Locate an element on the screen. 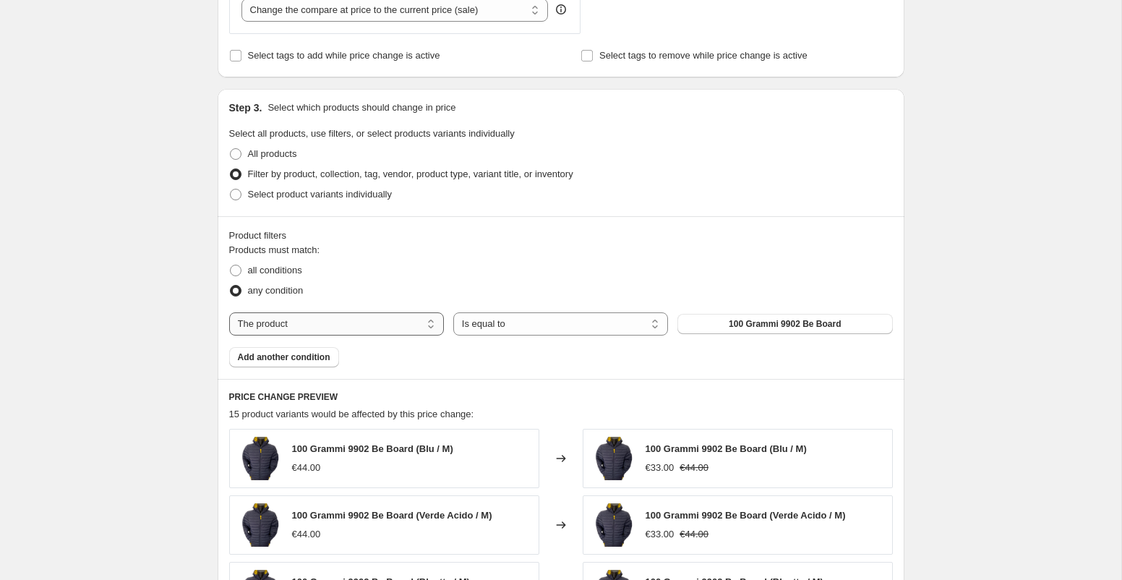  span: Select tags to remove while price change is active is located at coordinates (703, 55).